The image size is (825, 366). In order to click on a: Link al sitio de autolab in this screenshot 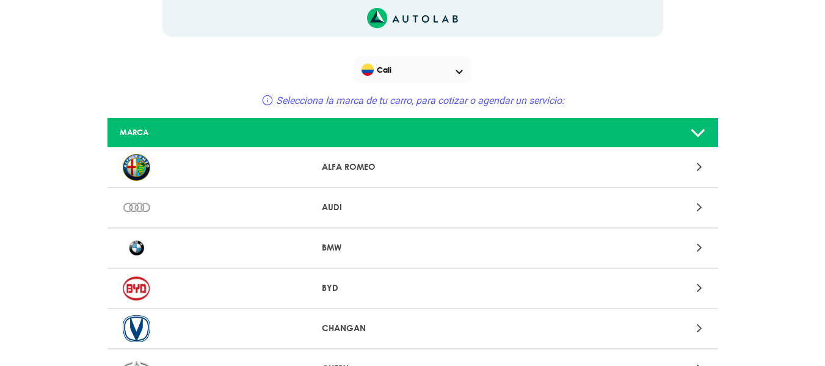, I will do `click(412, 17)`.